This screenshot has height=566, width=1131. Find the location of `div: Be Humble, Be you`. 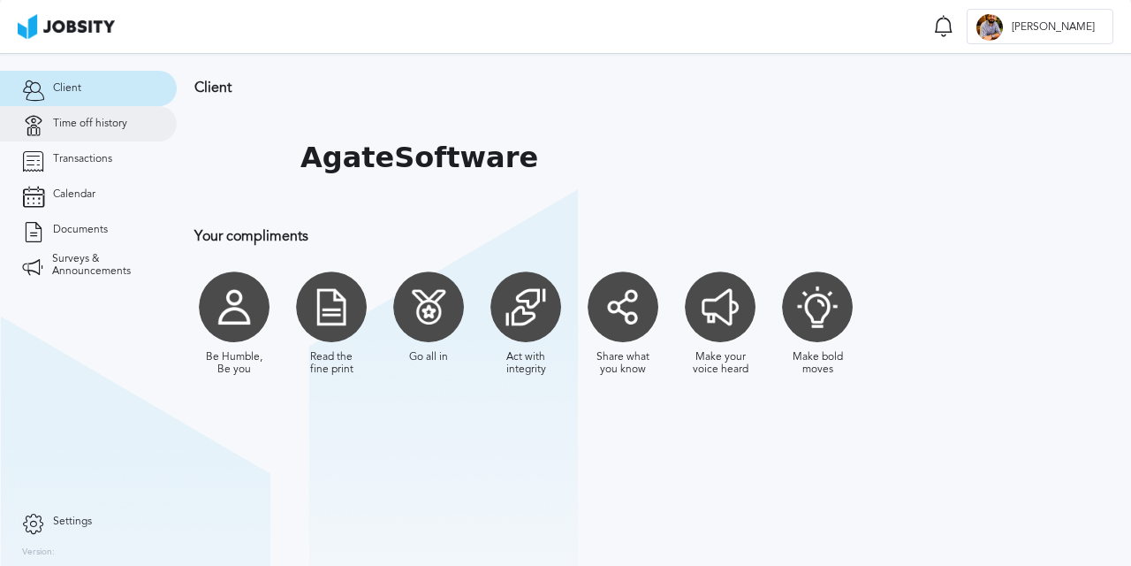

div: Be Humble, Be you is located at coordinates (234, 363).